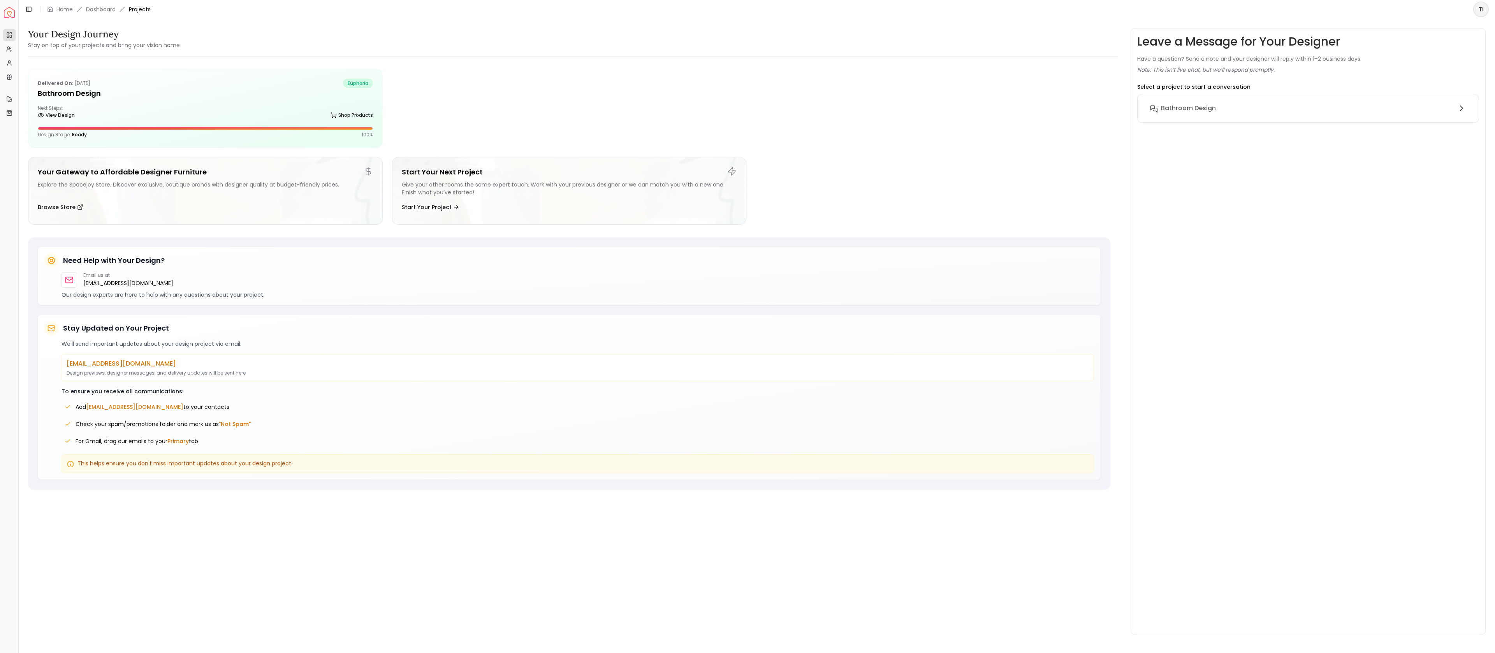  I want to click on h3: Leave a Message for Your Designer, so click(1239, 42).